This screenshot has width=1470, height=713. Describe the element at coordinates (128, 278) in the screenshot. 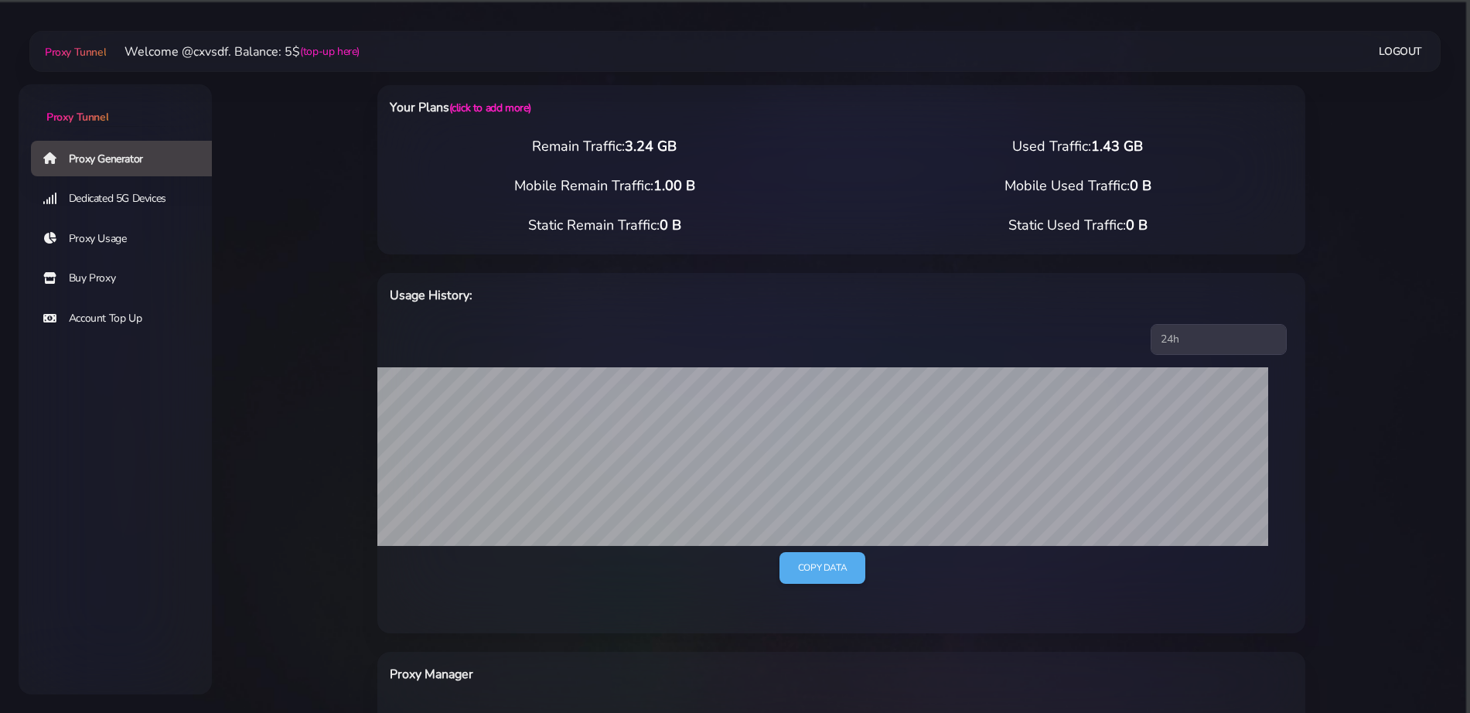

I see `a: Buy Proxy` at that location.